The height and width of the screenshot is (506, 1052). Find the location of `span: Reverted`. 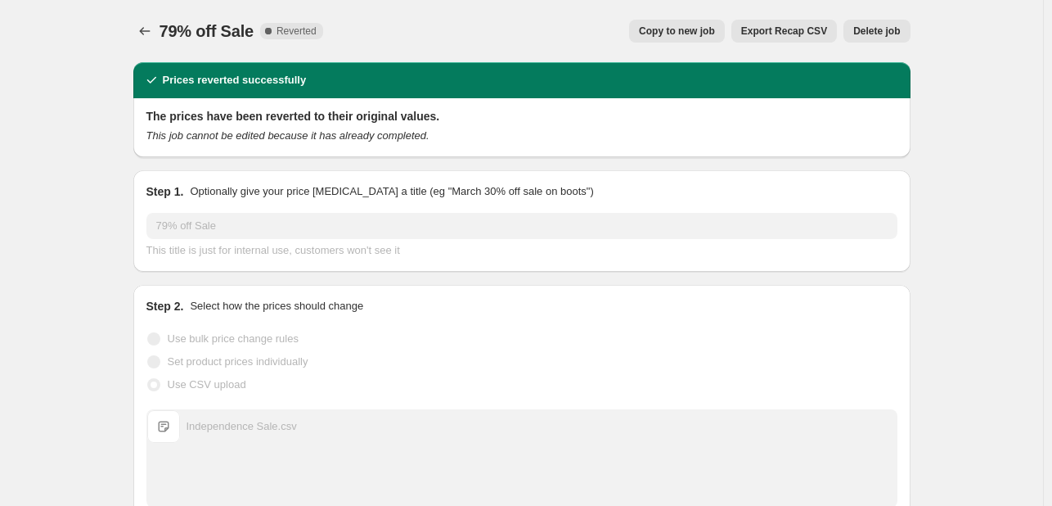

span: Reverted is located at coordinates (296, 31).